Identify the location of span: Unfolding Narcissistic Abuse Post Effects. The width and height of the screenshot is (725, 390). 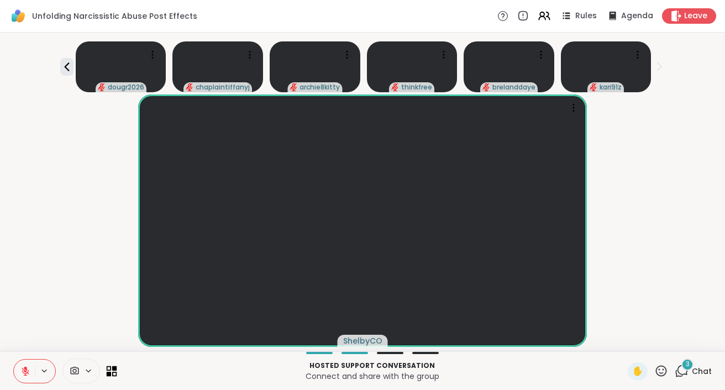
(114, 16).